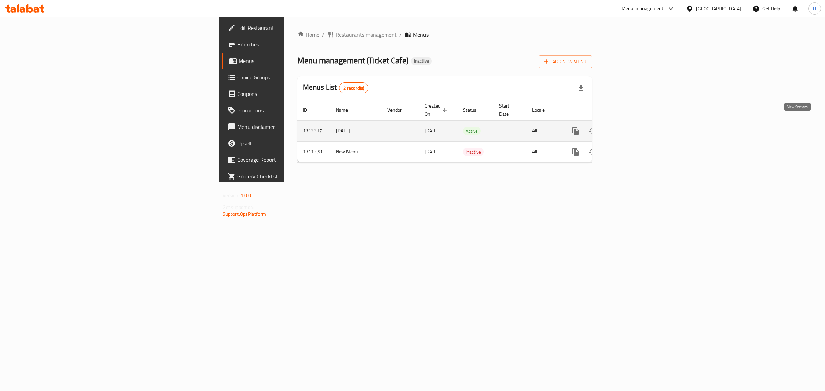 This screenshot has height=391, width=825. I want to click on div: Export file, so click(581, 88).